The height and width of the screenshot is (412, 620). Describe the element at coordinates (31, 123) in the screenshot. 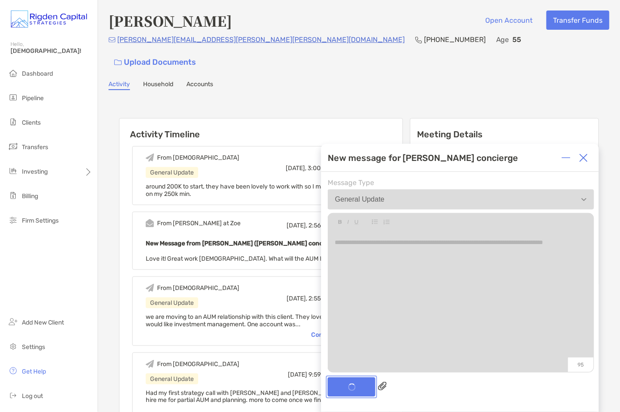

I see `span: Clients` at that location.